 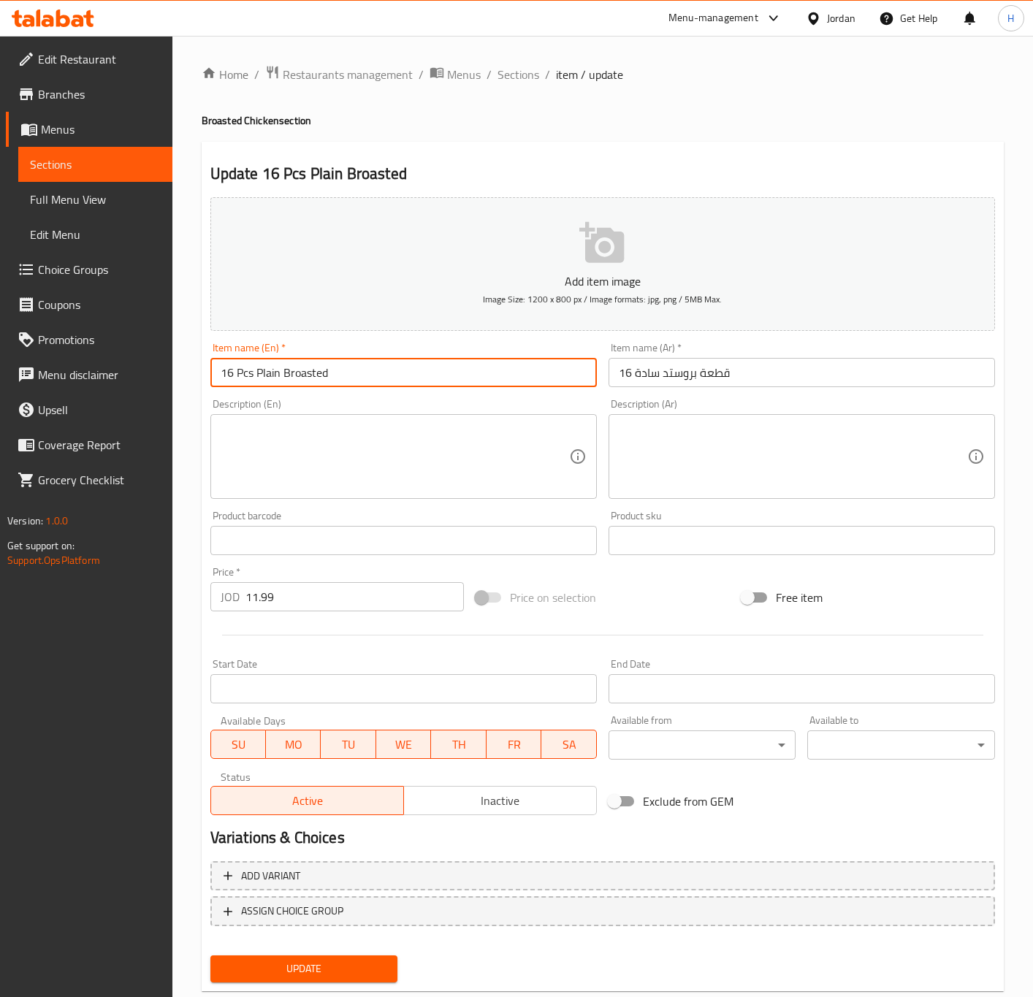 I want to click on a: Promotions, so click(x=89, y=340).